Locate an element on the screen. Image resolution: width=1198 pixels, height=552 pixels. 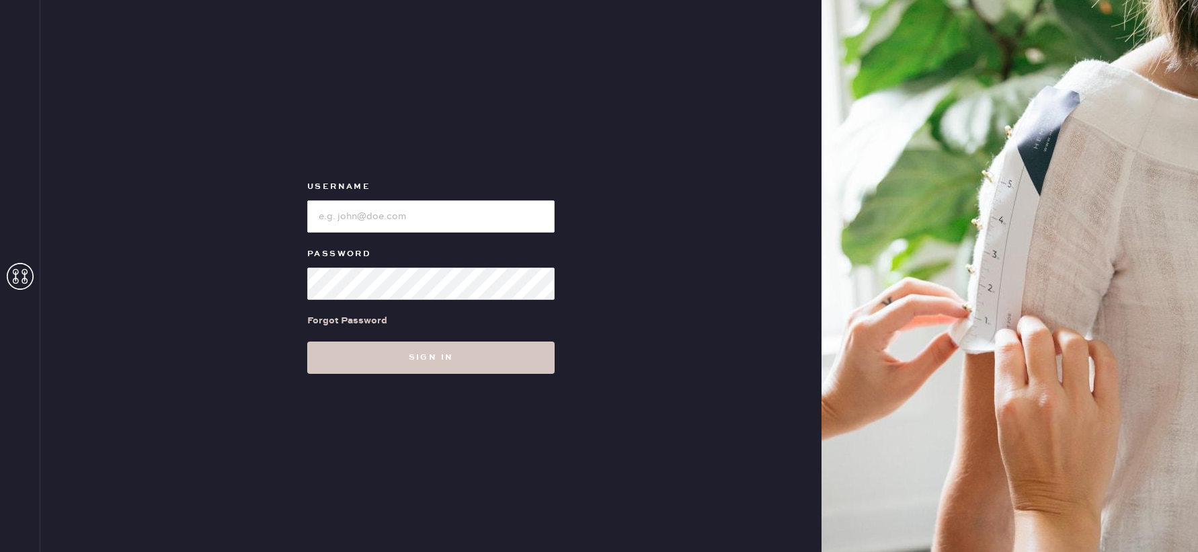
a: Forgot Password is located at coordinates (347, 321).